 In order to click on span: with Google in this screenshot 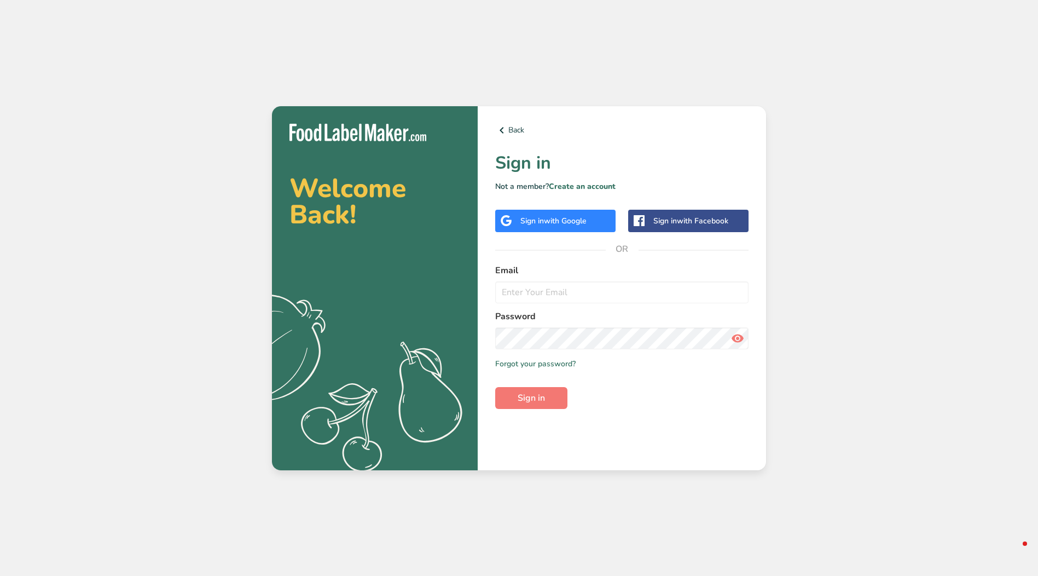, I will do `click(565, 221)`.